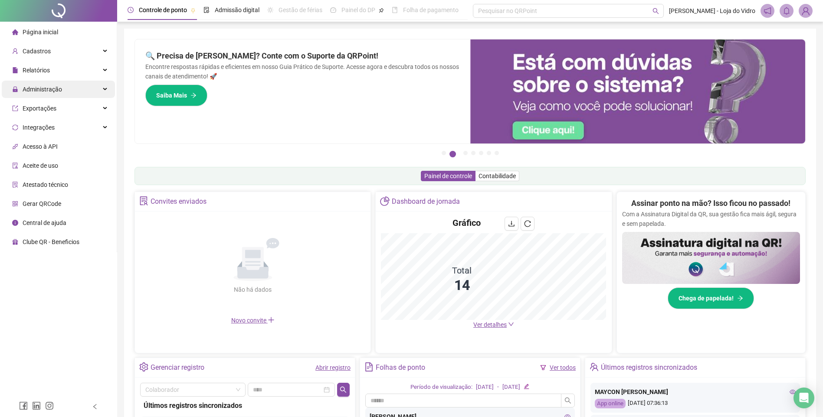 The width and height of the screenshot is (823, 417). I want to click on span: Painel de controle, so click(448, 176).